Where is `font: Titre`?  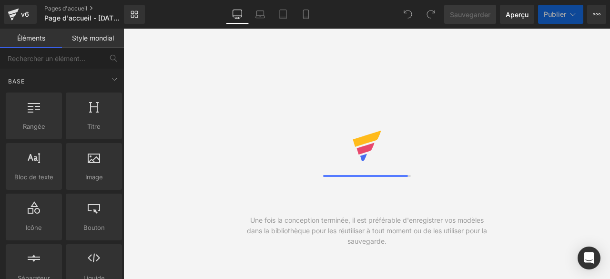 font: Titre is located at coordinates (94, 126).